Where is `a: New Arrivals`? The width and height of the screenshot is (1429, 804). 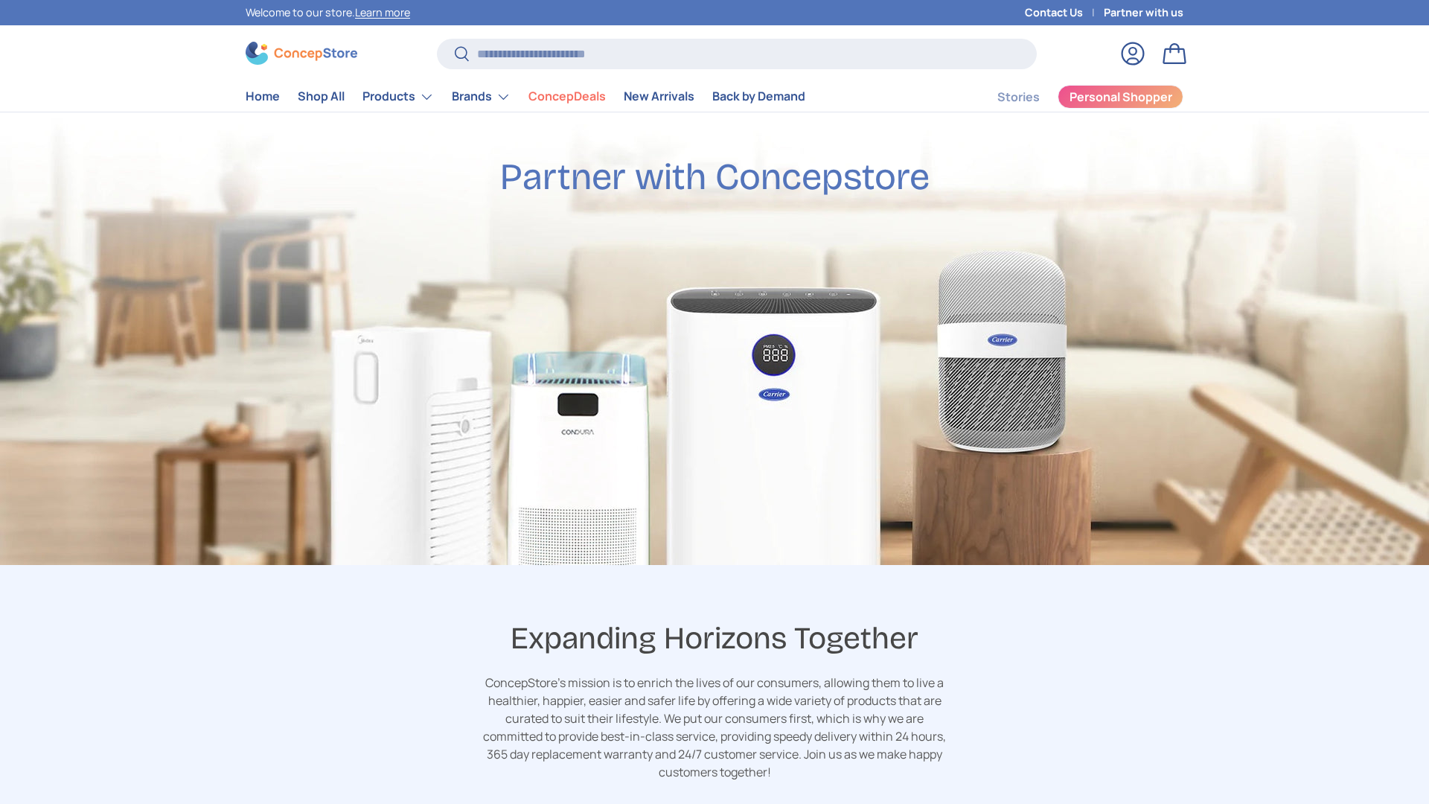
a: New Arrivals is located at coordinates (658, 96).